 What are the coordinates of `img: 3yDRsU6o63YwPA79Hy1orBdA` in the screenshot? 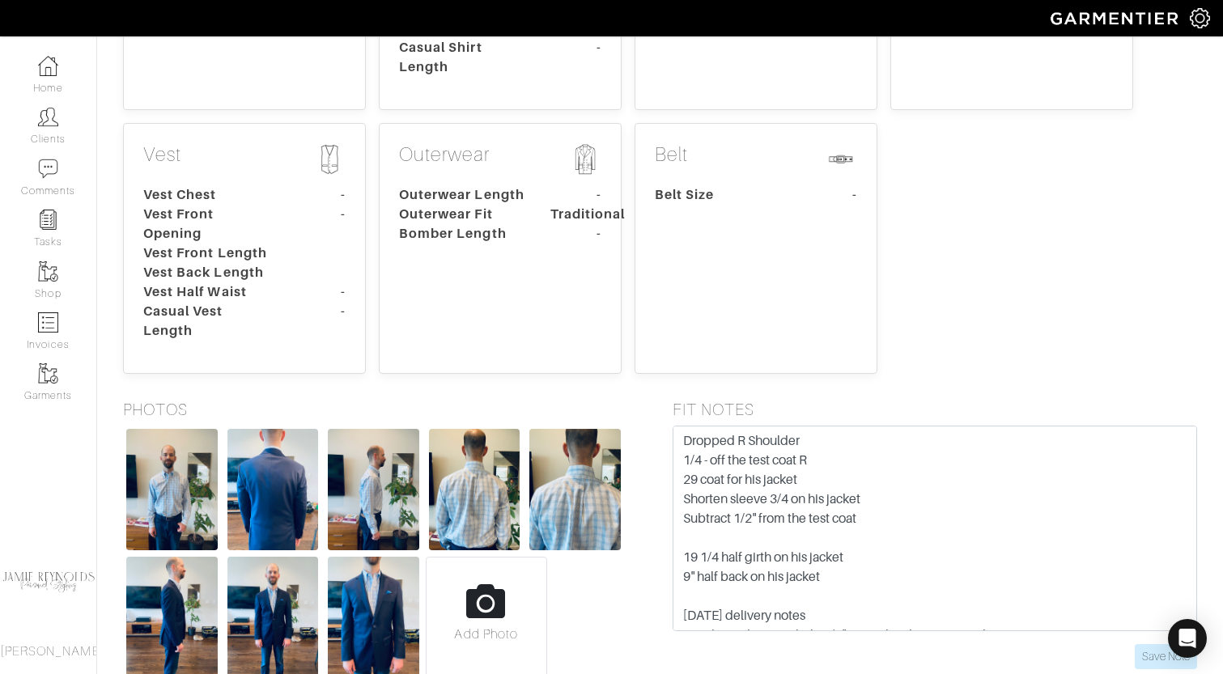 It's located at (474, 490).